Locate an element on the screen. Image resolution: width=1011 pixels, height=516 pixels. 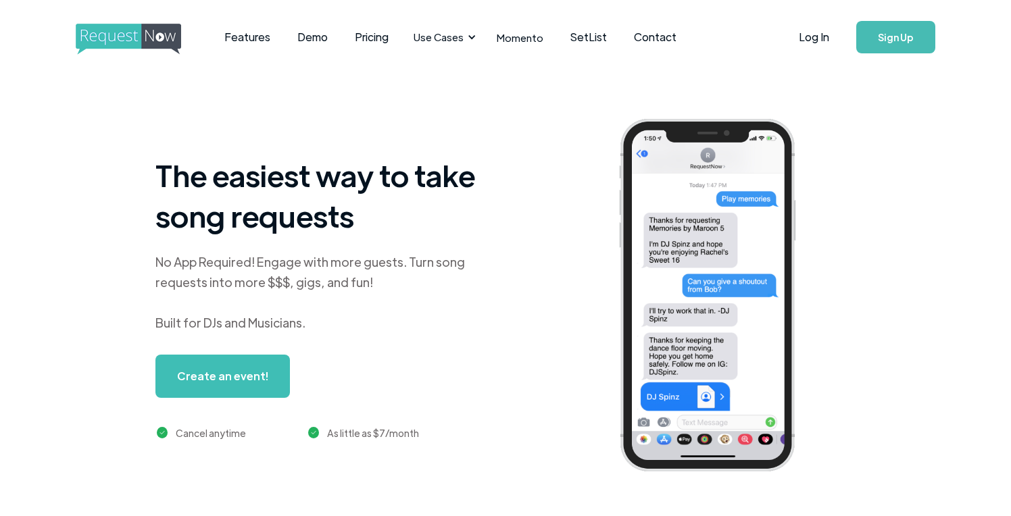
a: Demo is located at coordinates (312, 37).